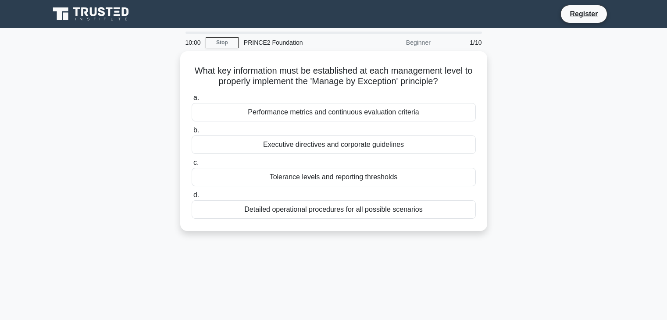  Describe the element at coordinates (196, 195) in the screenshot. I see `span: d.` at that location.